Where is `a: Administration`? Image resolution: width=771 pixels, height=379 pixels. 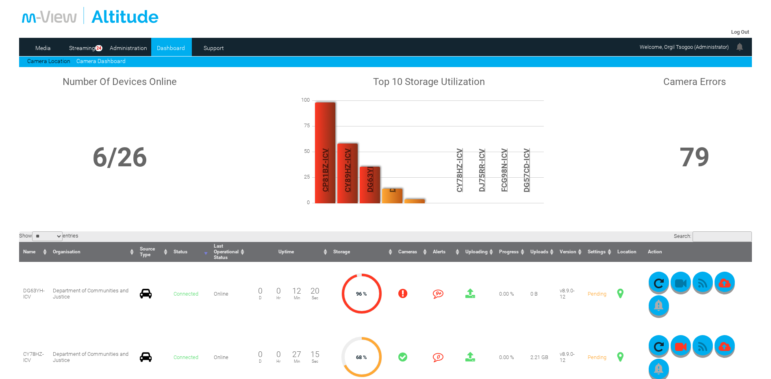 a: Administration is located at coordinates (128, 48).